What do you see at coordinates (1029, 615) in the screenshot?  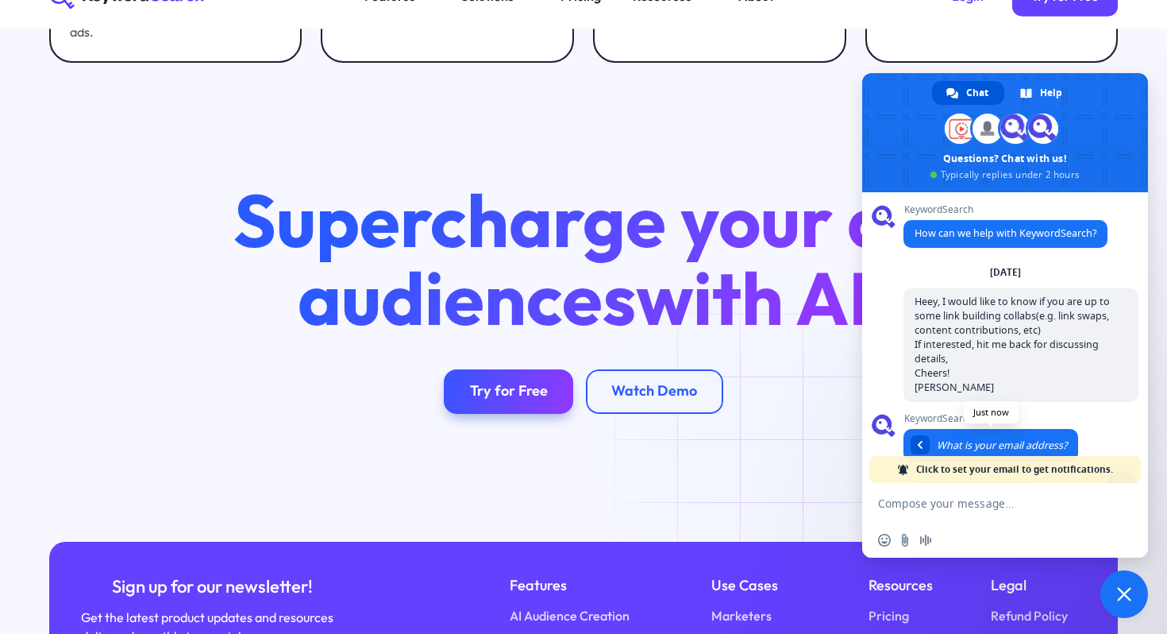 I see `a: Refund Policy` at bounding box center [1029, 615].